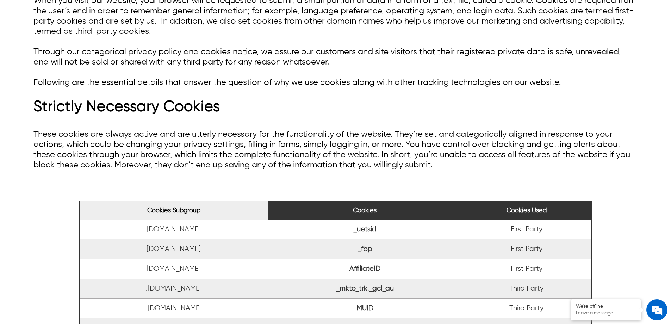  Describe the element at coordinates (72, 187) in the screenshot. I see `em: Driven by SalesIQ` at that location.